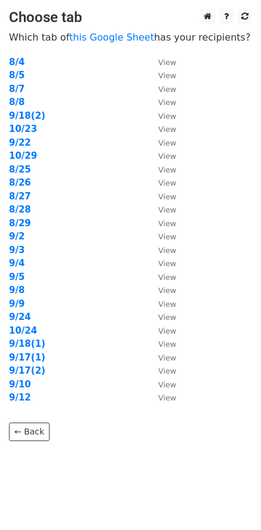  What do you see at coordinates (20, 317) in the screenshot?
I see `strong: 9/24` at bounding box center [20, 317].